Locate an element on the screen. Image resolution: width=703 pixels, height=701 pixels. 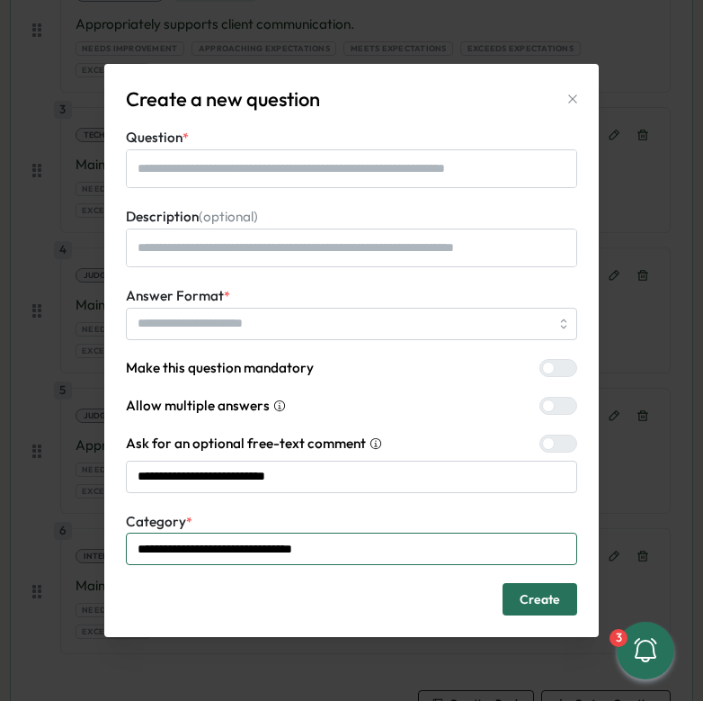
p: Create a new question is located at coordinates (223, 99).